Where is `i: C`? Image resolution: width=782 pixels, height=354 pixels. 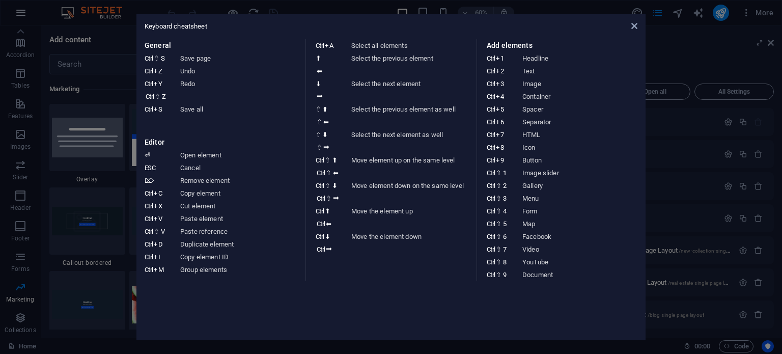 i: C is located at coordinates (158, 193).